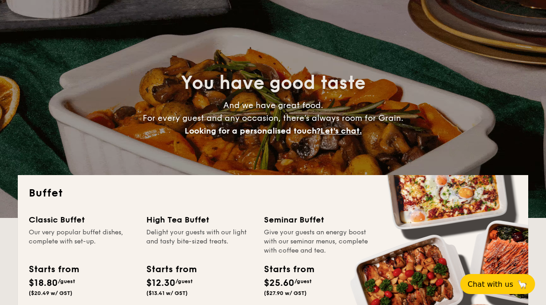  I want to click on div: Give your guests an energy boost with our seminar menus, complete with coffee and tea., so click(317, 241).